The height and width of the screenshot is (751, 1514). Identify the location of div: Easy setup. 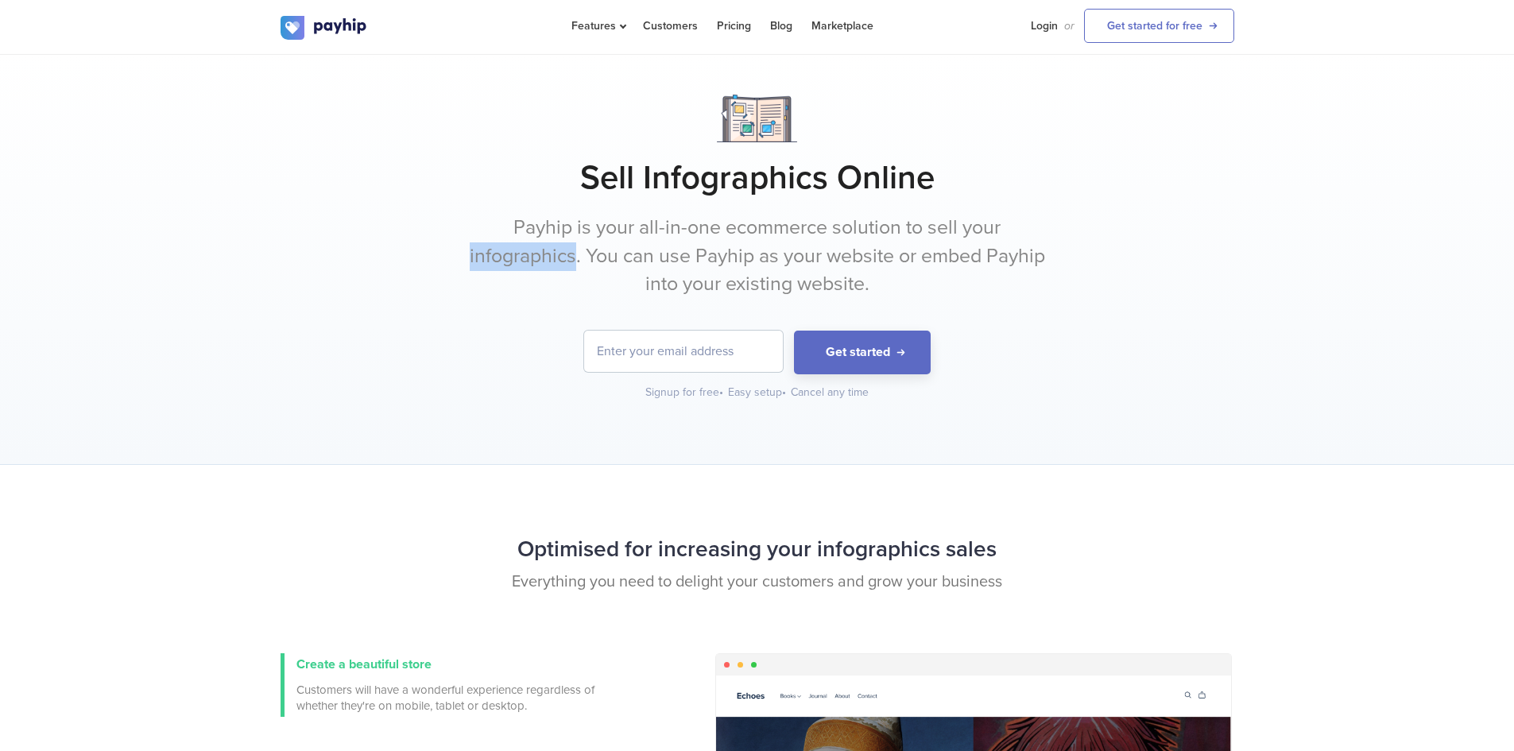
(757, 393).